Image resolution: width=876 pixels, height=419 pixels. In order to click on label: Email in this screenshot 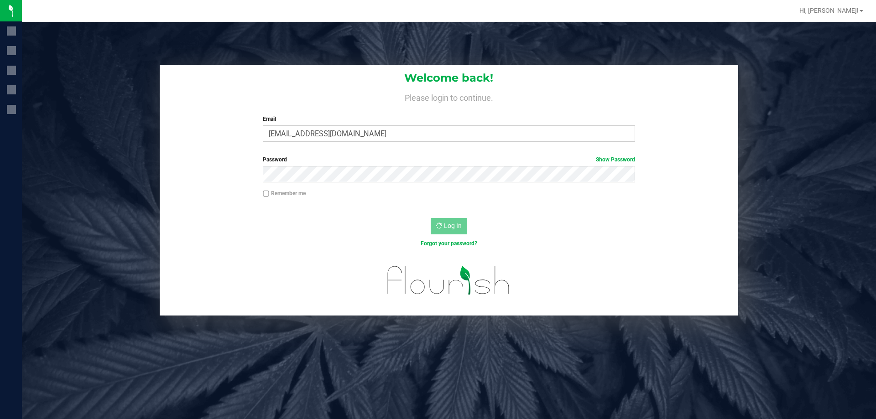, I will do `click(449, 119)`.